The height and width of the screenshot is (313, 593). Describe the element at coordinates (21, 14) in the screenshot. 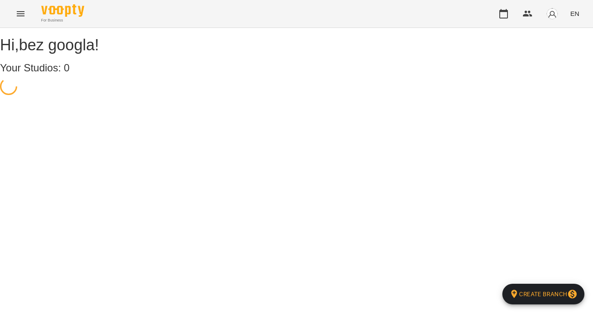

I see `button: Menu` at that location.